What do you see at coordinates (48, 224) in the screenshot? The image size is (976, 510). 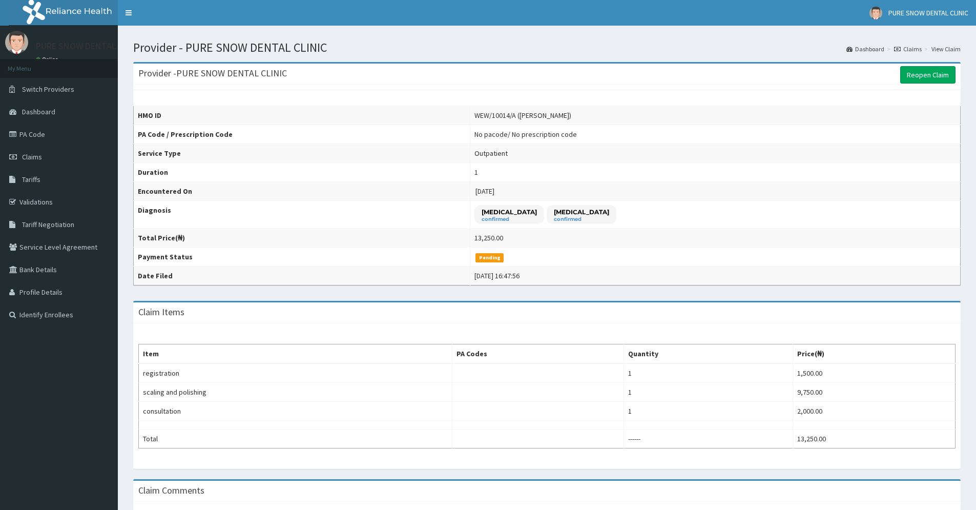 I see `span: Tariff Negotiation` at bounding box center [48, 224].